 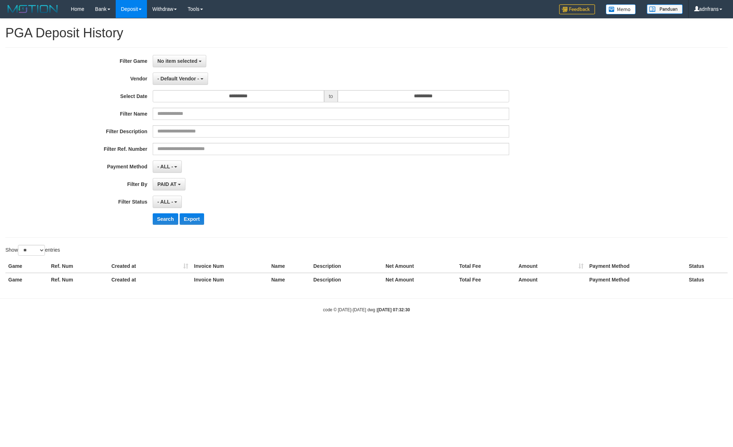 I want to click on img: Feedback.jpg, so click(x=577, y=9).